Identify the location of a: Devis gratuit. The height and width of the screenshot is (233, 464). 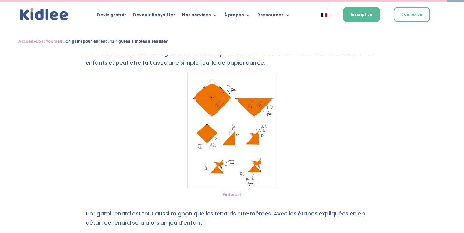
(111, 16).